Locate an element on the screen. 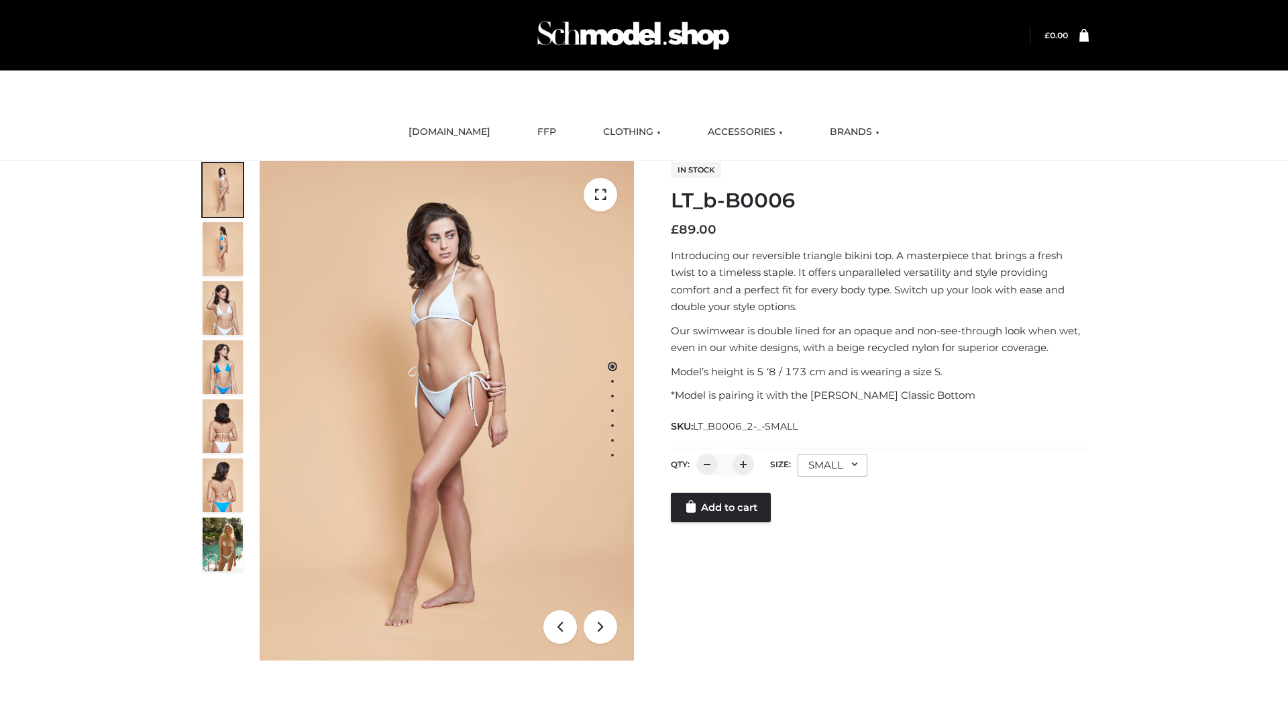 The width and height of the screenshot is (1288, 725). a: CLOTHING is located at coordinates (632, 132).